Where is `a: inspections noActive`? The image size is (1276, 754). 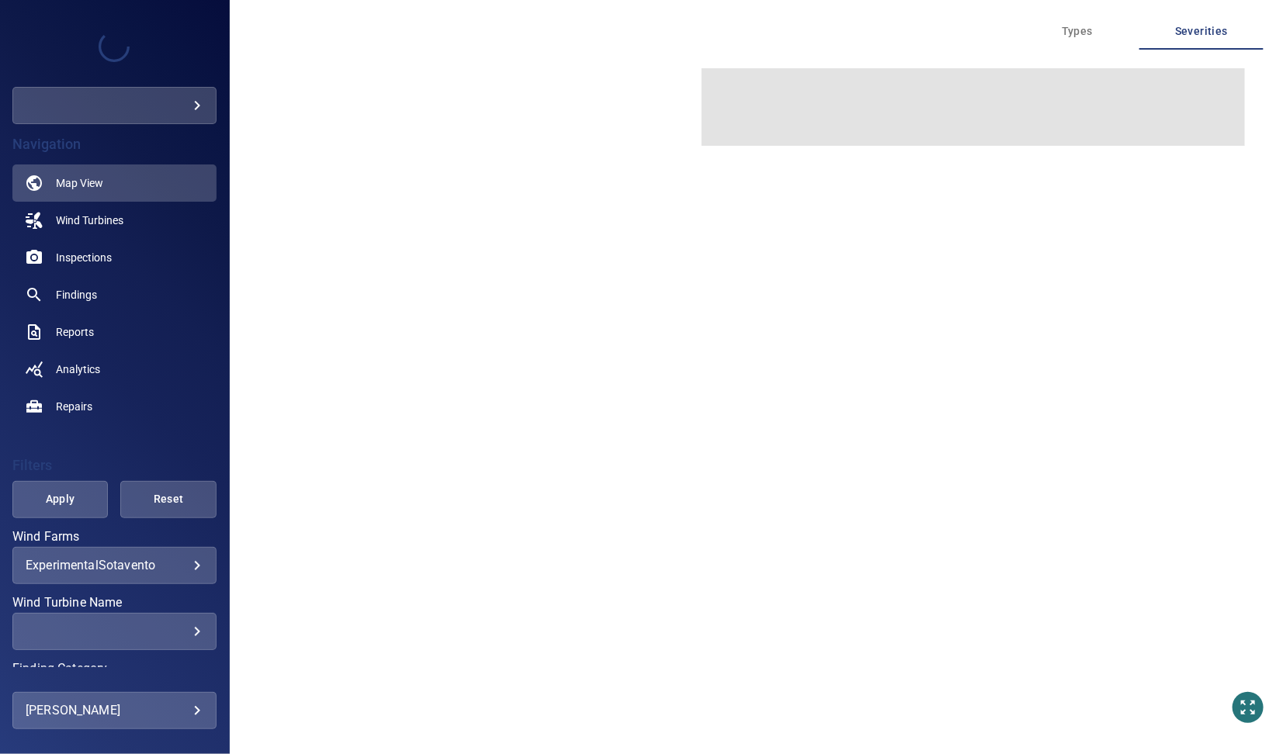
a: inspections noActive is located at coordinates (114, 258).